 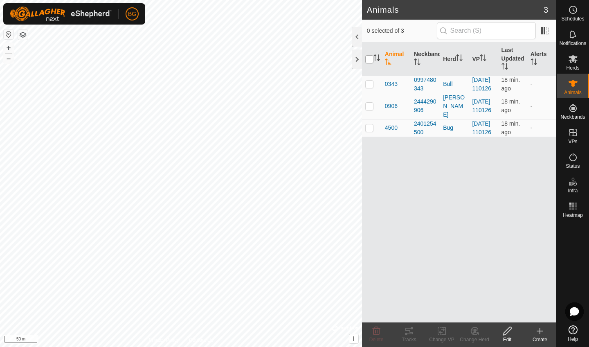 What do you see at coordinates (402, 31) in the screenshot?
I see `span: 0 selected of 3` at bounding box center [402, 31].